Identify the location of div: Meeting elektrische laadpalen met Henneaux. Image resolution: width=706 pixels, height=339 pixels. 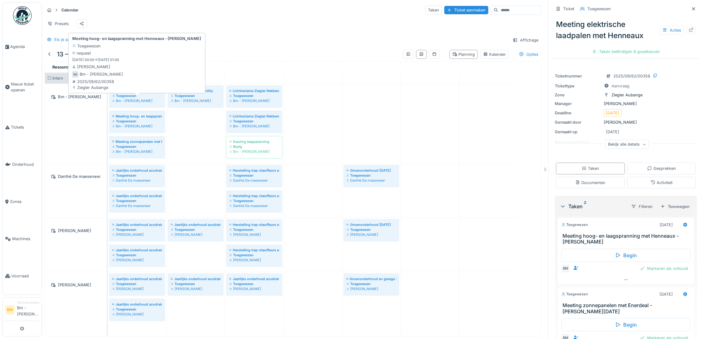
(626, 30).